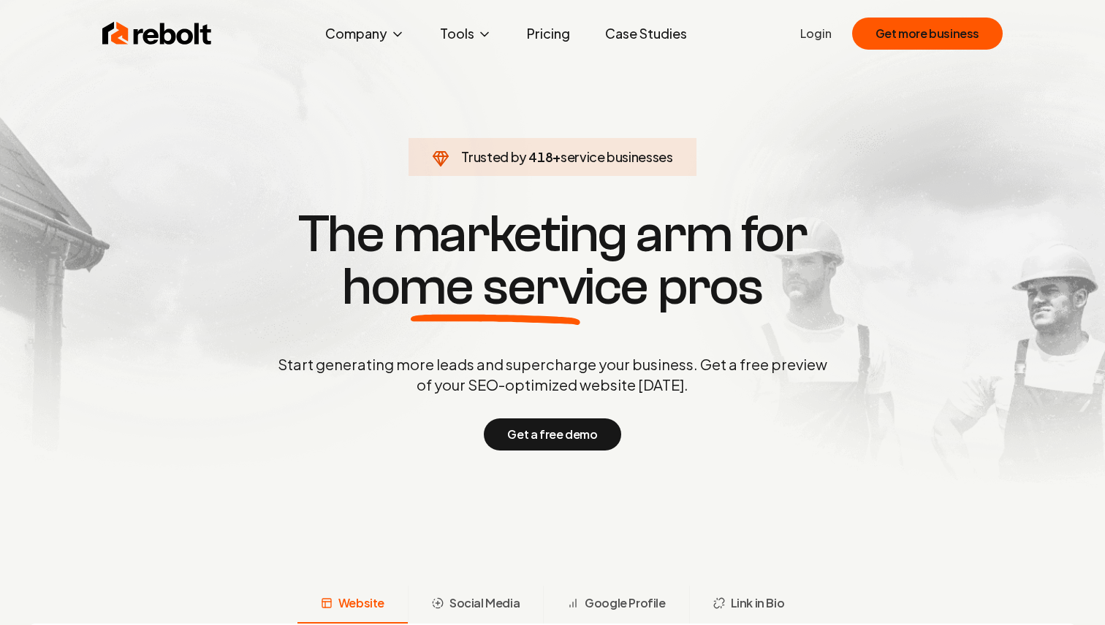 The width and height of the screenshot is (1105, 625). What do you see at coordinates (646, 34) in the screenshot?
I see `a: Case Studies` at bounding box center [646, 34].